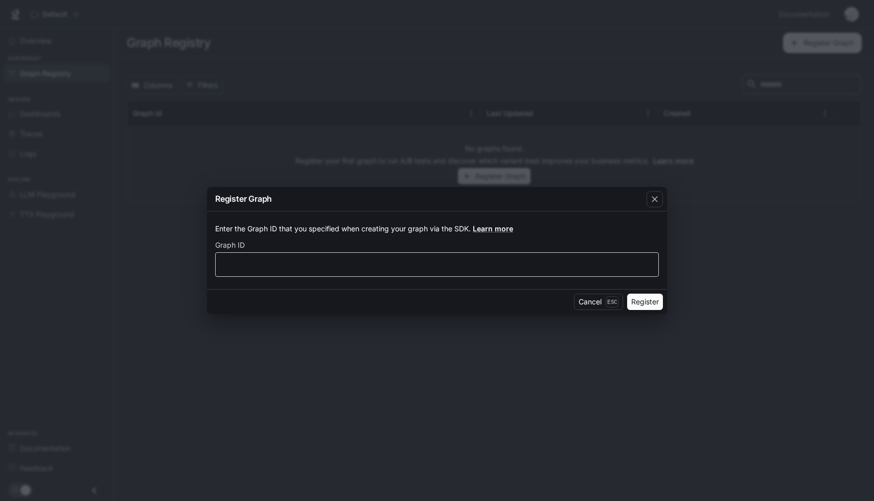 The height and width of the screenshot is (501, 874). Describe the element at coordinates (645, 302) in the screenshot. I see `button: Register` at that location.